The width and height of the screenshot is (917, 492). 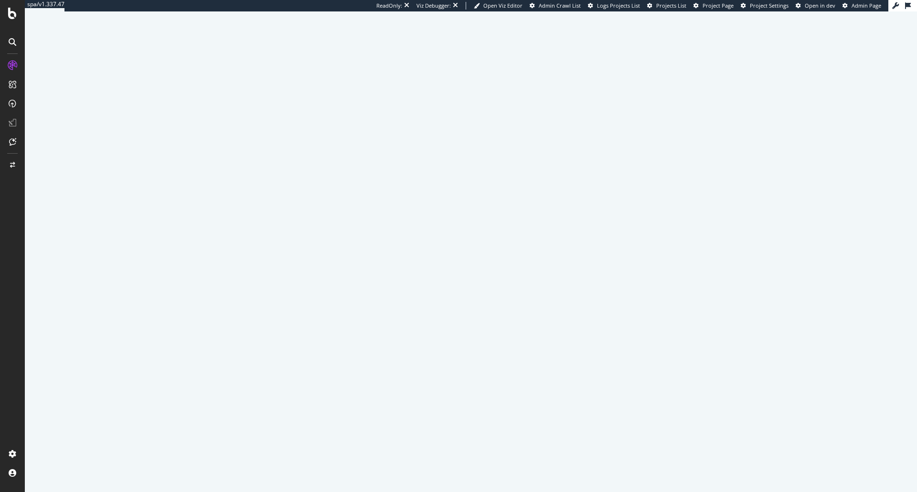 What do you see at coordinates (764, 6) in the screenshot?
I see `a: Project Settings` at bounding box center [764, 6].